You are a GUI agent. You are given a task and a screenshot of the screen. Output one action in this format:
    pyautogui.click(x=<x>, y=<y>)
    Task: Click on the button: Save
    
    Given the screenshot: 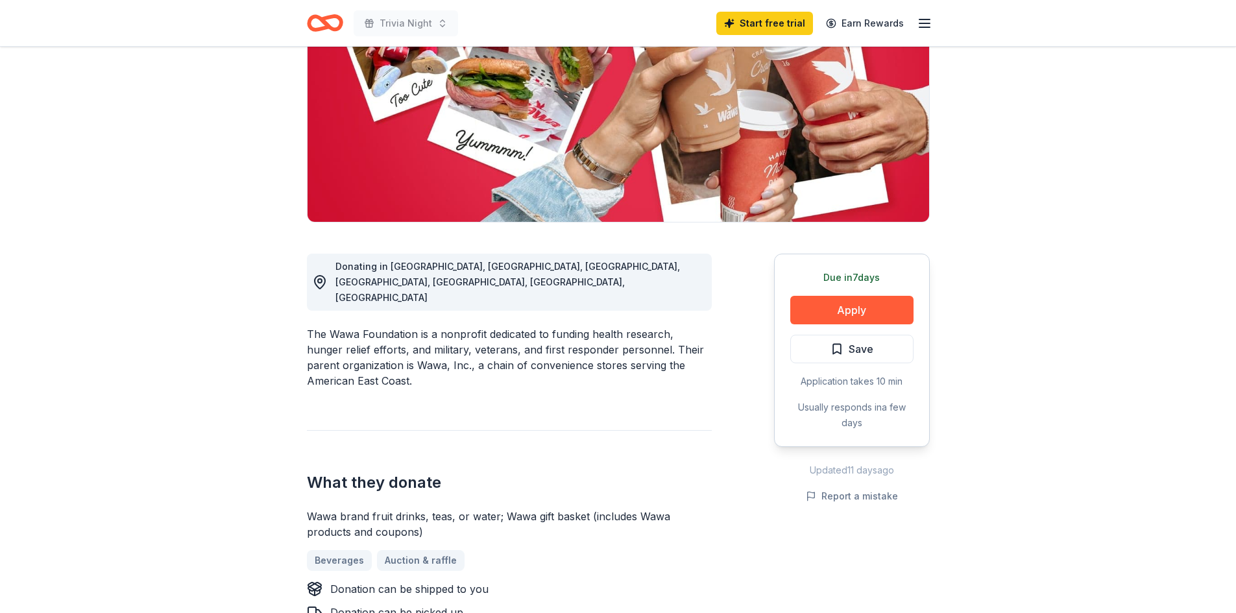 What is the action you would take?
    pyautogui.click(x=852, y=349)
    